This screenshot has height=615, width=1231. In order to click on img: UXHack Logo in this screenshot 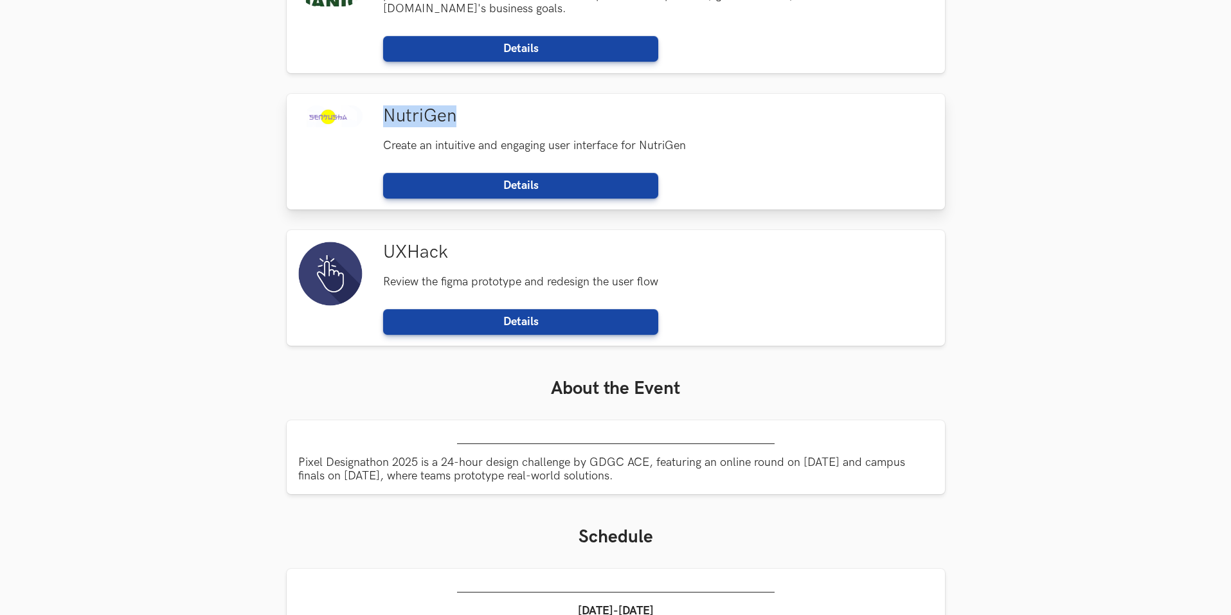, I will do `click(330, 274)`.